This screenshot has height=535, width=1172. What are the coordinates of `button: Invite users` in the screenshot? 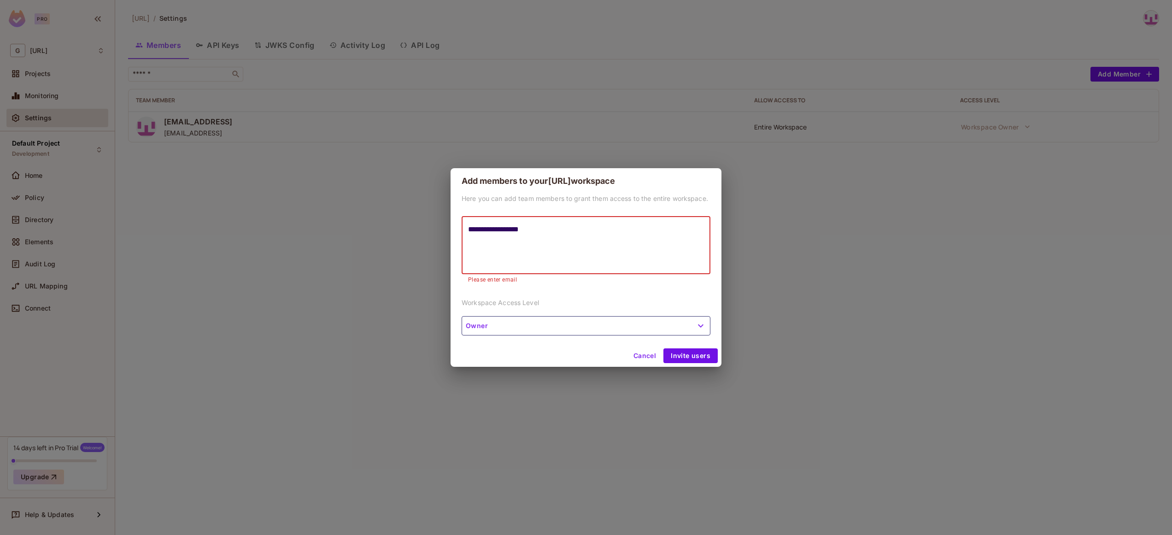 It's located at (690, 356).